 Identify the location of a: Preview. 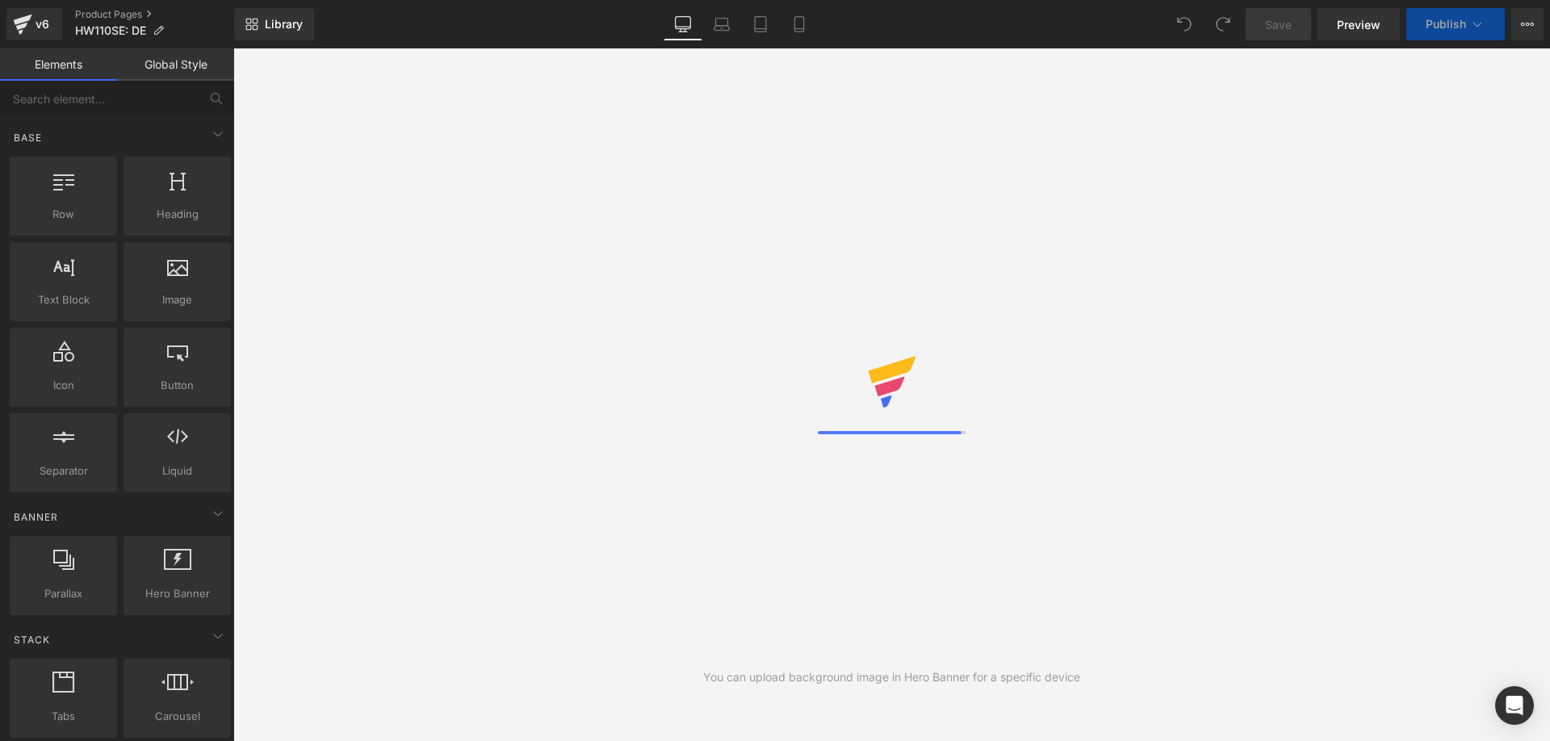
(1358, 24).